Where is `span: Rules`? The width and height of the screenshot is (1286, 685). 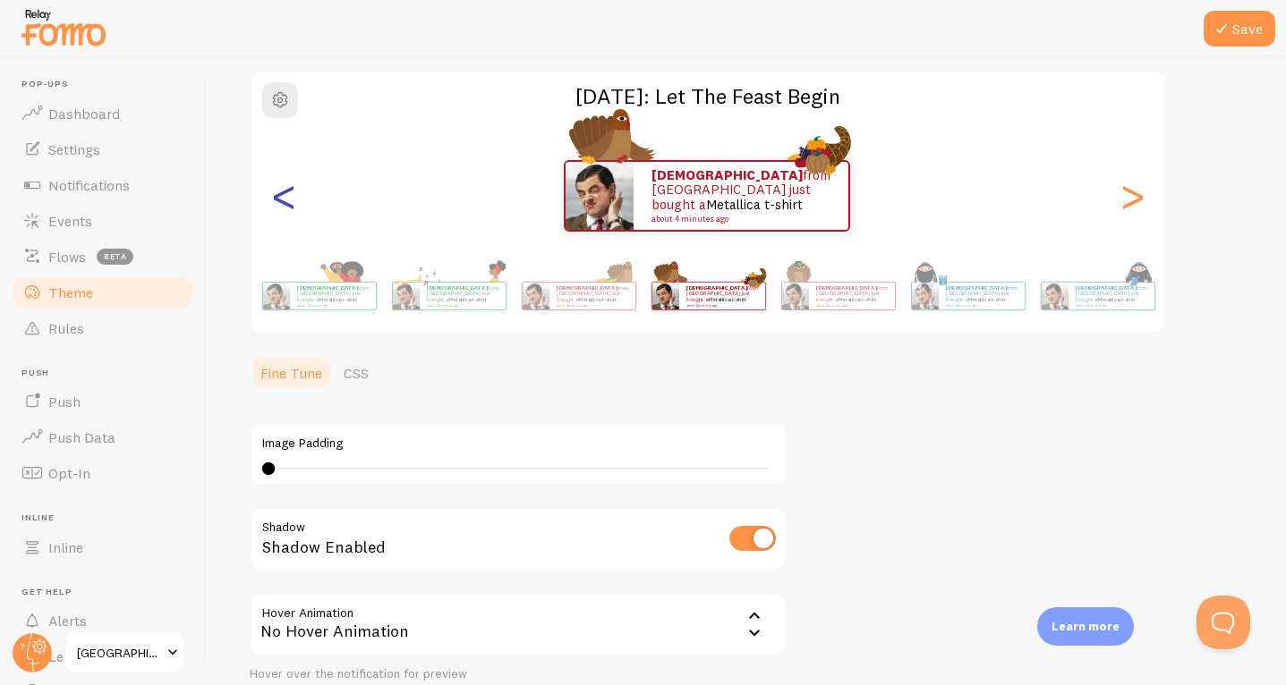
span: Rules is located at coordinates (66, 328).